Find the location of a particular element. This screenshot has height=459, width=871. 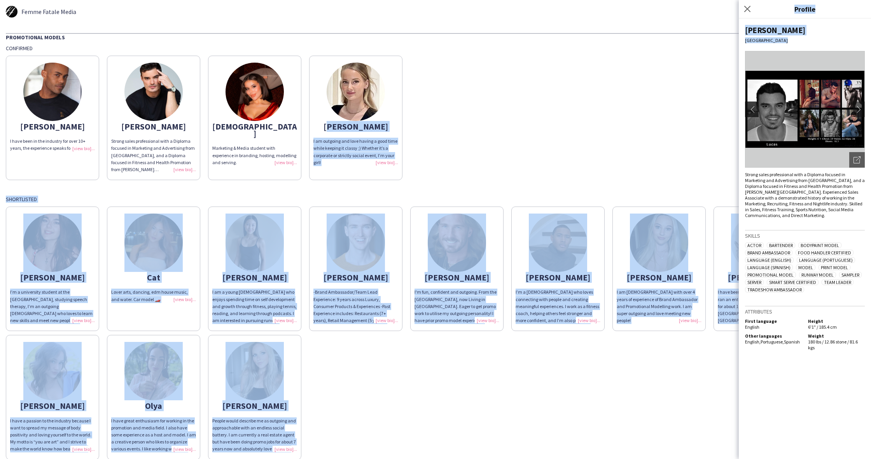

span: Femme Fatale Media is located at coordinates (49, 12).